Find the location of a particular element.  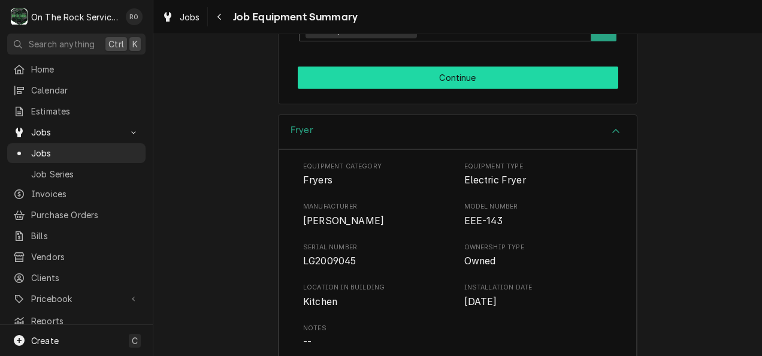

span: Kitchen is located at coordinates (320, 301).